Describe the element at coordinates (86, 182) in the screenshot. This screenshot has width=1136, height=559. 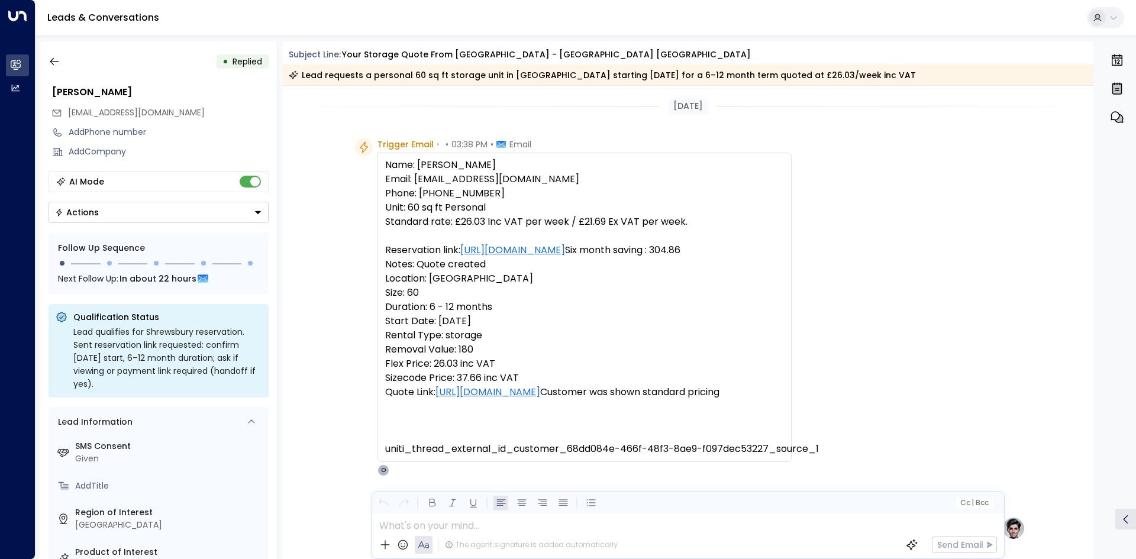
I see `div: AI Mode` at that location.